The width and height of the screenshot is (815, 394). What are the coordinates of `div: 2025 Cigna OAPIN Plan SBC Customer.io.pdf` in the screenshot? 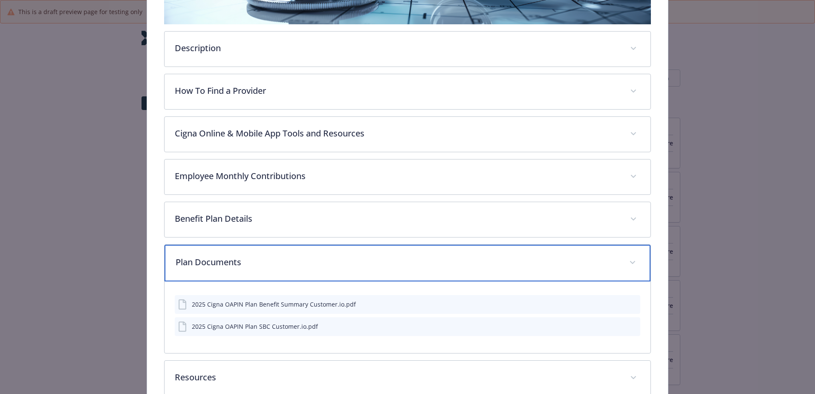 It's located at (255, 326).